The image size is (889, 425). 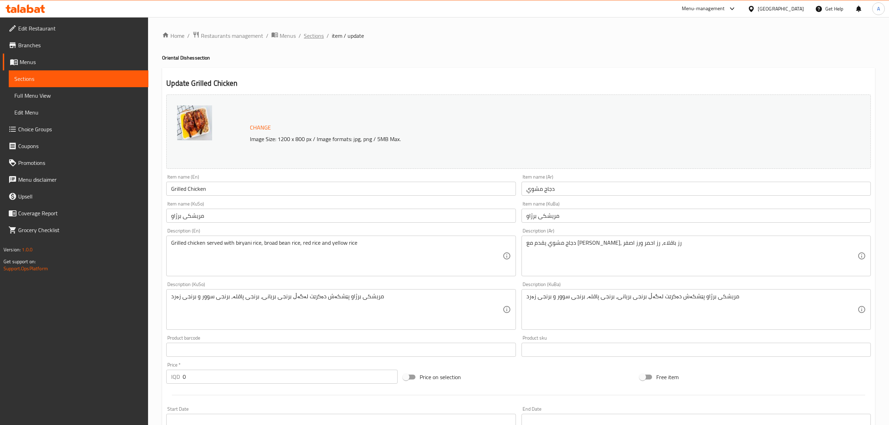 What do you see at coordinates (76, 230) in the screenshot?
I see `a: Grocery Checklist` at bounding box center [76, 230].